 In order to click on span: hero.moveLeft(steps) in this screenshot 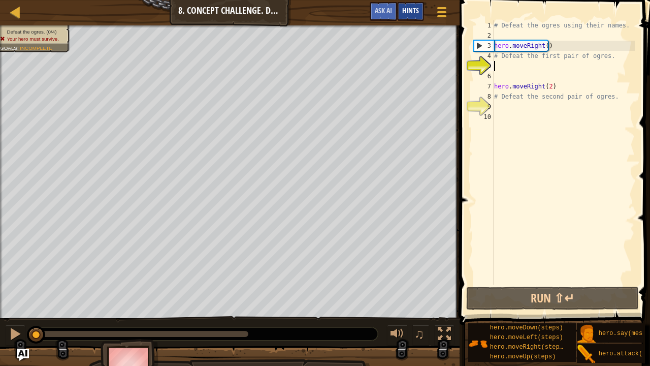, I will do `click(527, 337)`.